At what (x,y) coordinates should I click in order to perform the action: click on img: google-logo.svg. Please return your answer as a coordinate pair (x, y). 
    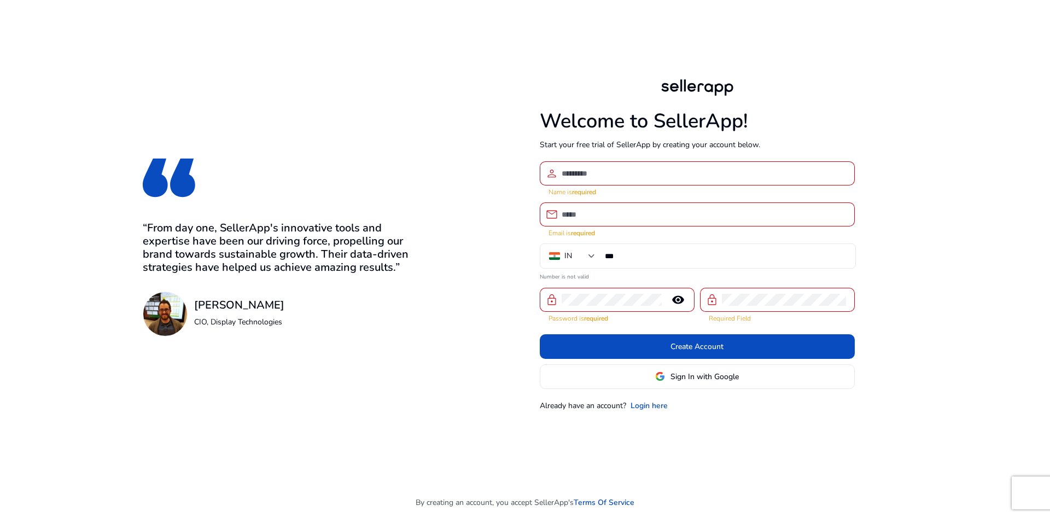
    Looking at the image, I should click on (660, 376).